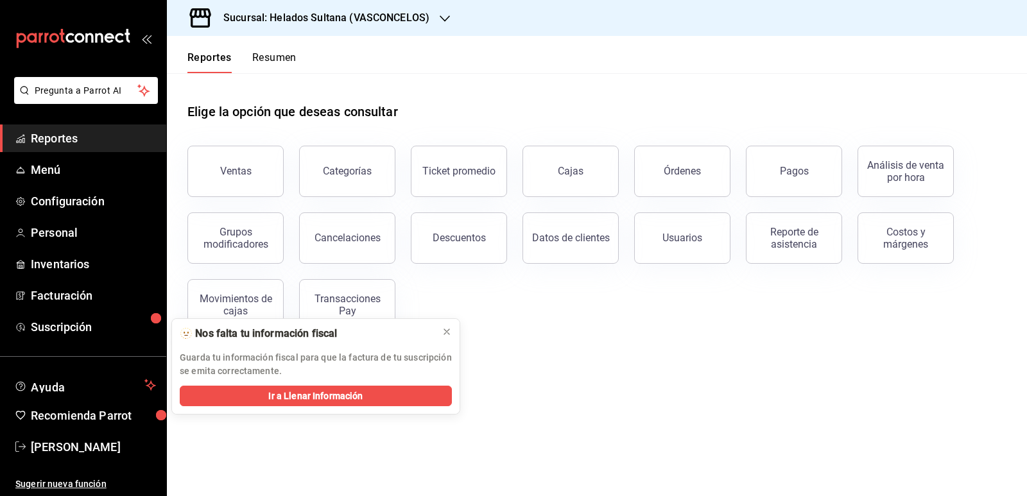 The width and height of the screenshot is (1027, 496). Describe the element at coordinates (93, 138) in the screenshot. I see `span: Reportes` at that location.